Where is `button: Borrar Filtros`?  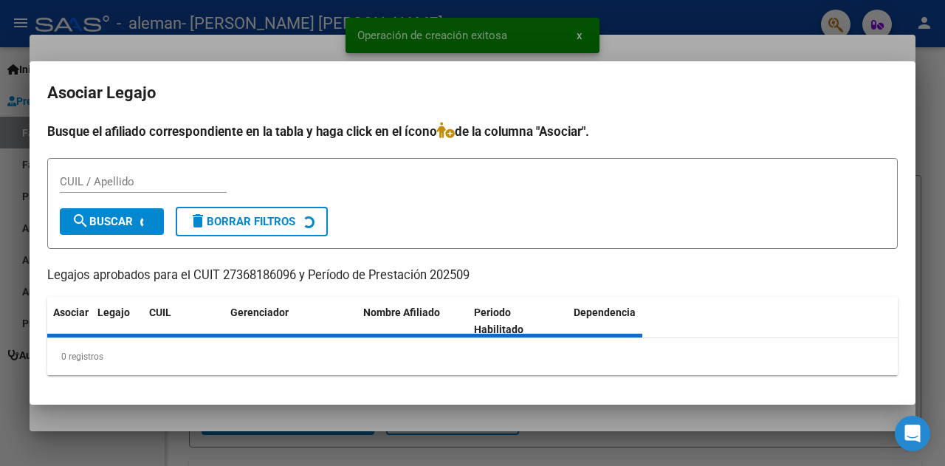 button: Borrar Filtros is located at coordinates (252, 222).